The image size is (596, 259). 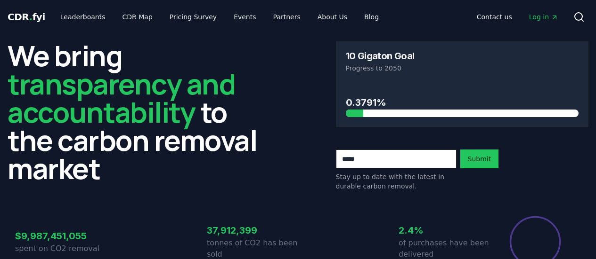 What do you see at coordinates (287, 17) in the screenshot?
I see `a: Partners` at bounding box center [287, 17].